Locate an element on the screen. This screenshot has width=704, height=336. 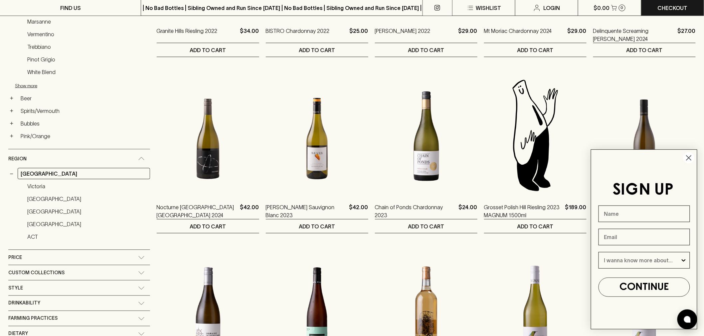
a: Grosset Polish Hill Riesling 2023 MAGNUM 1500ml is located at coordinates (523, 211).